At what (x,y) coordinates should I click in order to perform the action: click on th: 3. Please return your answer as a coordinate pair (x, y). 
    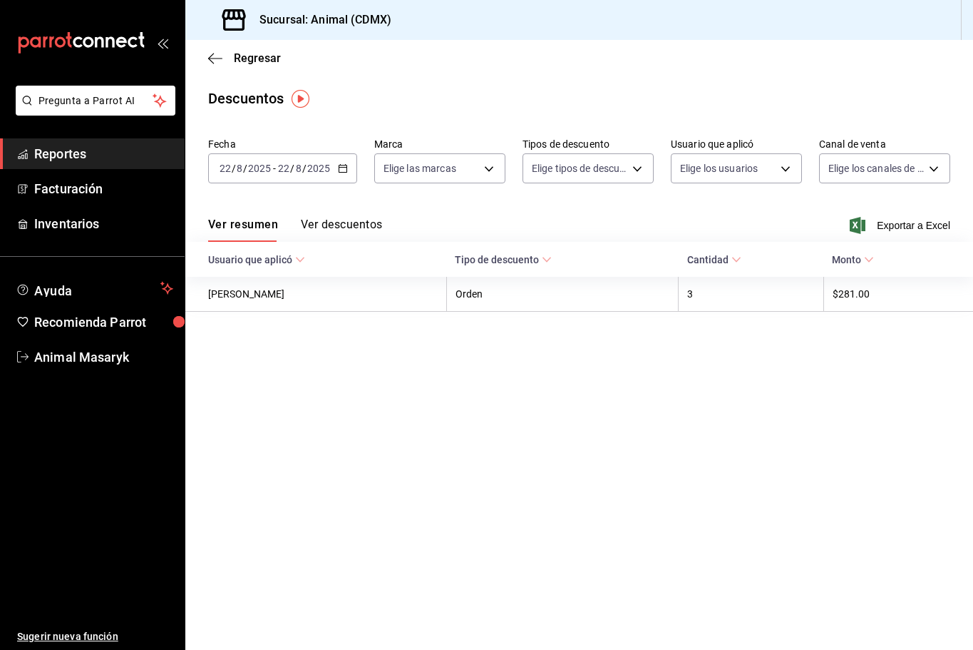
    Looking at the image, I should click on (751, 294).